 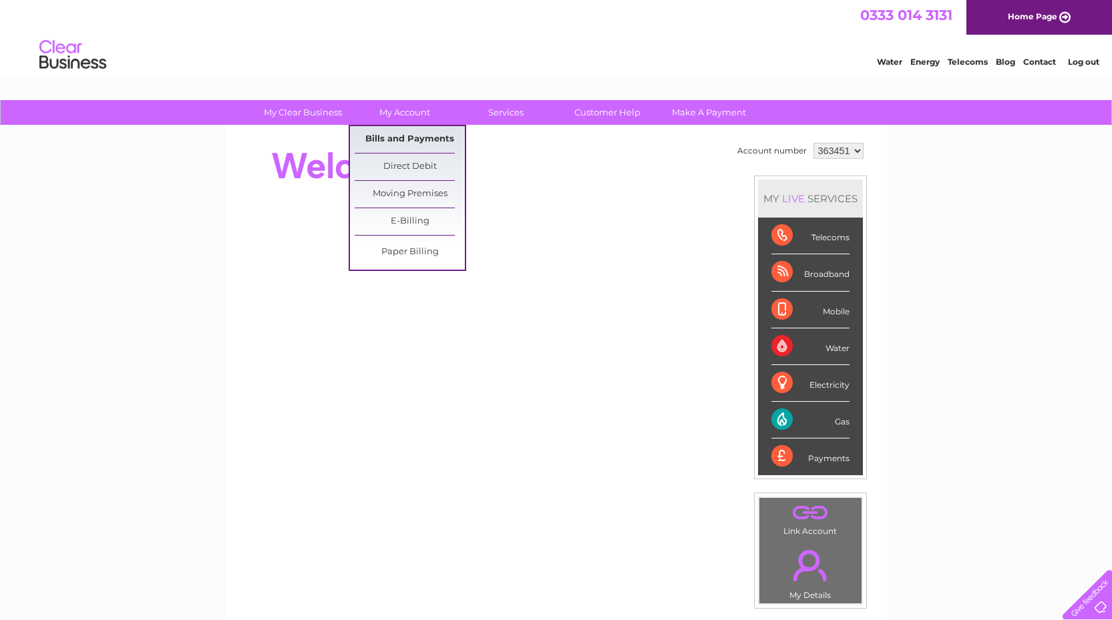 What do you see at coordinates (1039, 61) in the screenshot?
I see `a: Contact` at bounding box center [1039, 61].